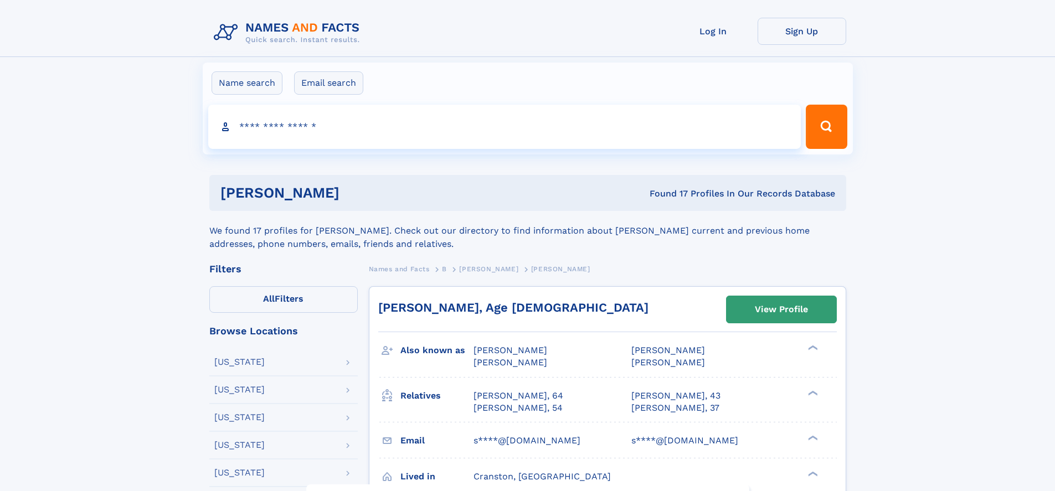 Image resolution: width=1055 pixels, height=491 pixels. What do you see at coordinates (437, 441) in the screenshot?
I see `h3: Email` at bounding box center [437, 441].